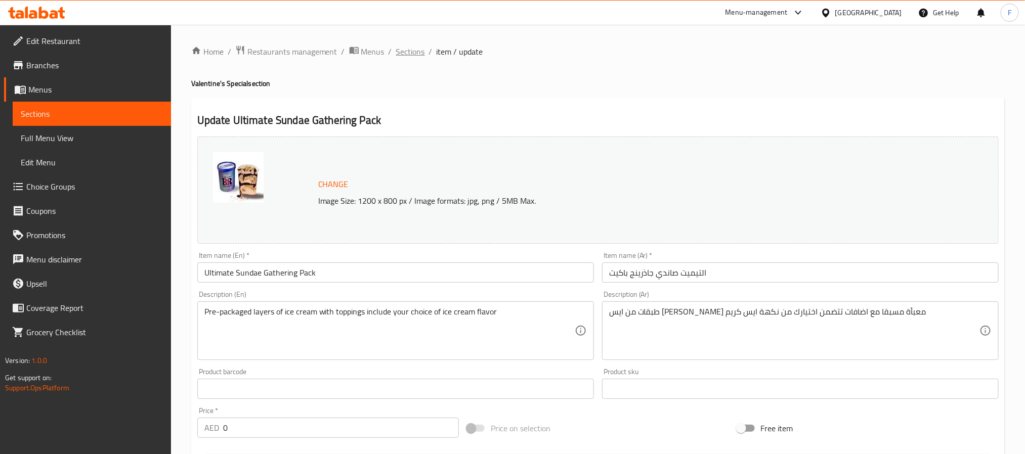 This screenshot has height=454, width=1025. Describe the element at coordinates (598, 83) in the screenshot. I see `h4: Valentine's Special section` at that location.